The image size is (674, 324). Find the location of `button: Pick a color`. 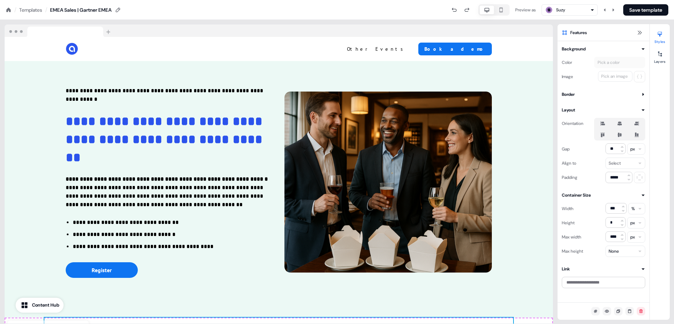

button: Pick a color is located at coordinates (620, 63).